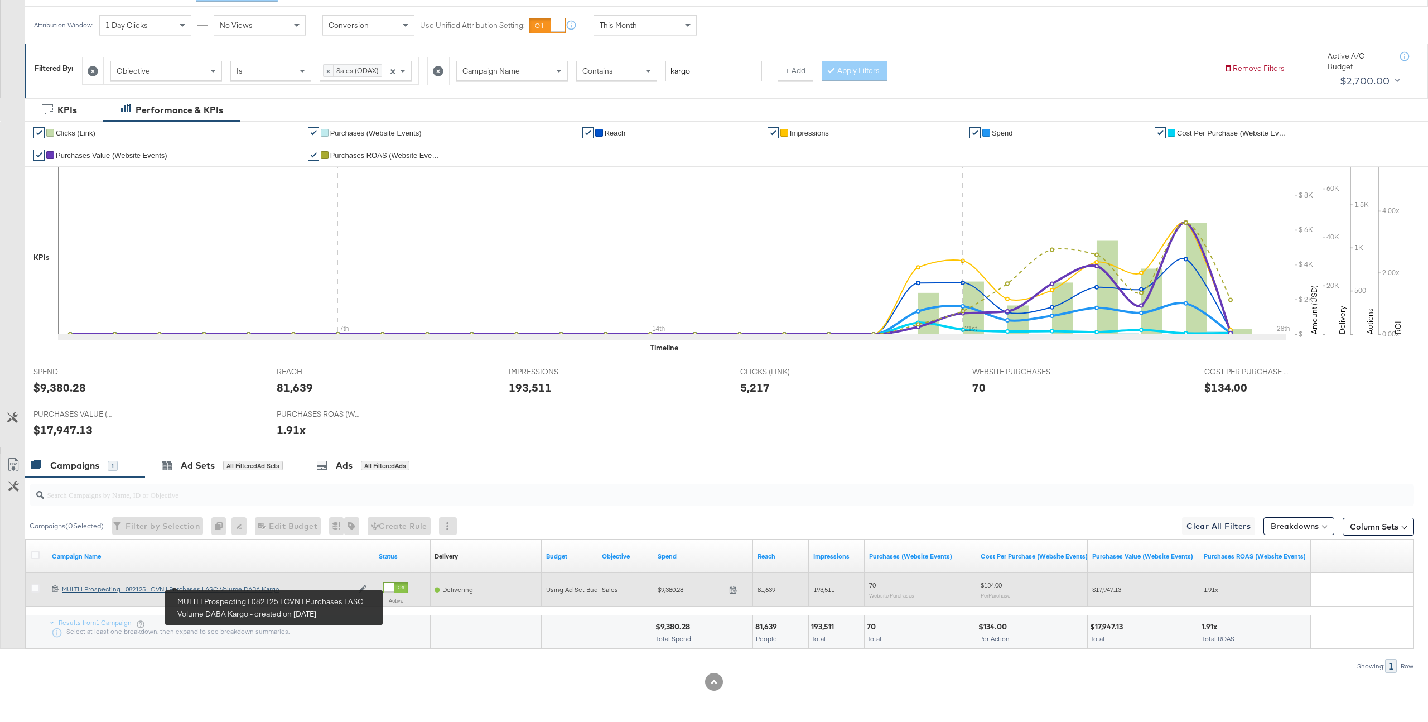 The height and width of the screenshot is (722, 1428). What do you see at coordinates (824, 589) in the screenshot?
I see `span: 193,511` at bounding box center [824, 589].